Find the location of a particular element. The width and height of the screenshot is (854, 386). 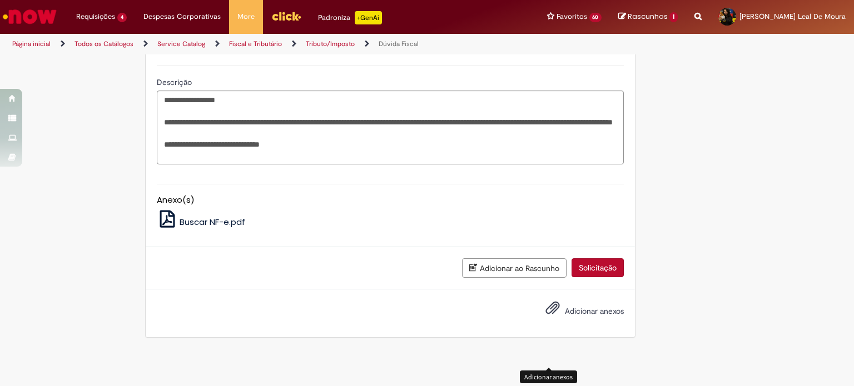

ul: Trilhas de página is located at coordinates (285, 44).